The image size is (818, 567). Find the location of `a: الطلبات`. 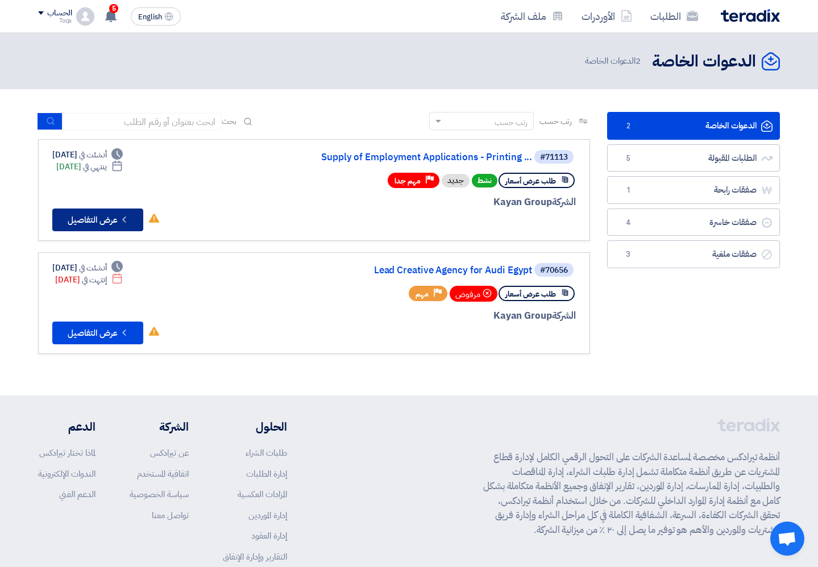

a: الطلبات is located at coordinates (674, 16).